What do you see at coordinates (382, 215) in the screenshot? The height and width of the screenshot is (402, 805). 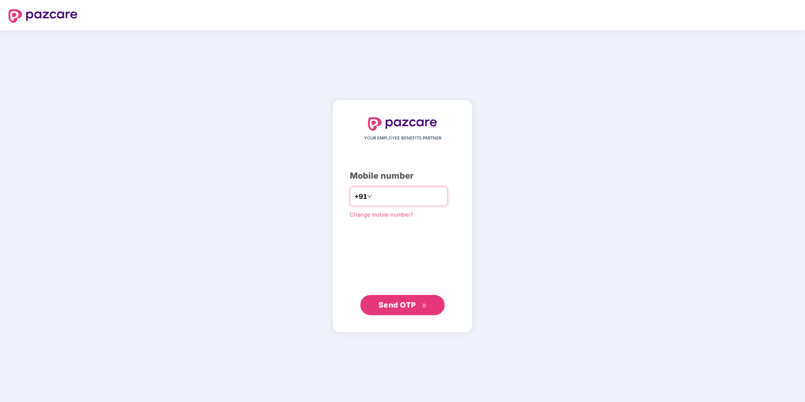 I see `a: Change mobile number?` at bounding box center [382, 215].